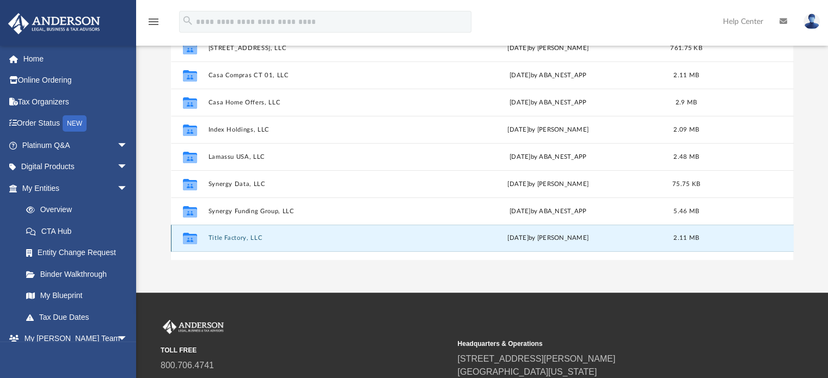 Image resolution: width=828 pixels, height=378 pixels. Describe the element at coordinates (188, 21) in the screenshot. I see `i: search` at that location.